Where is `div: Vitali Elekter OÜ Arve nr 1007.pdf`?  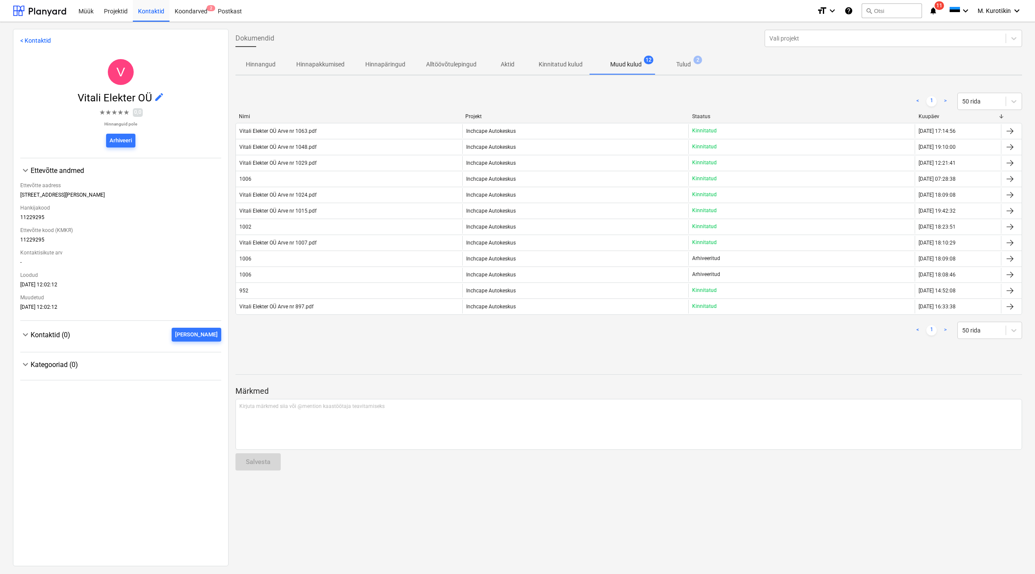
div: Vitali Elekter OÜ Arve nr 1007.pdf is located at coordinates (278, 243).